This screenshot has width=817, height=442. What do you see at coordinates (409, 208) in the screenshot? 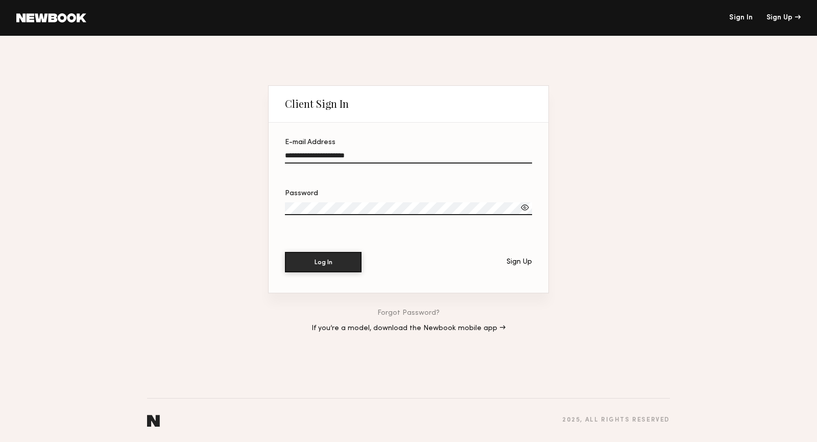
I see `input: Password` at bounding box center [409, 208].